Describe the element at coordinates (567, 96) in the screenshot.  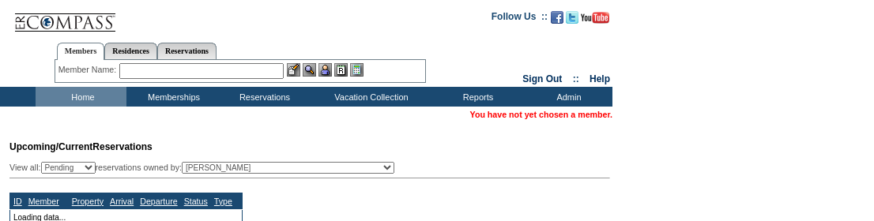
I see `td: Admin` at that location.